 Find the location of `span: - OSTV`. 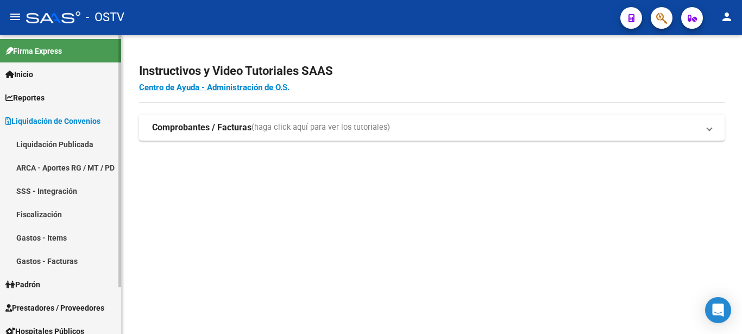

span: - OSTV is located at coordinates (105, 17).